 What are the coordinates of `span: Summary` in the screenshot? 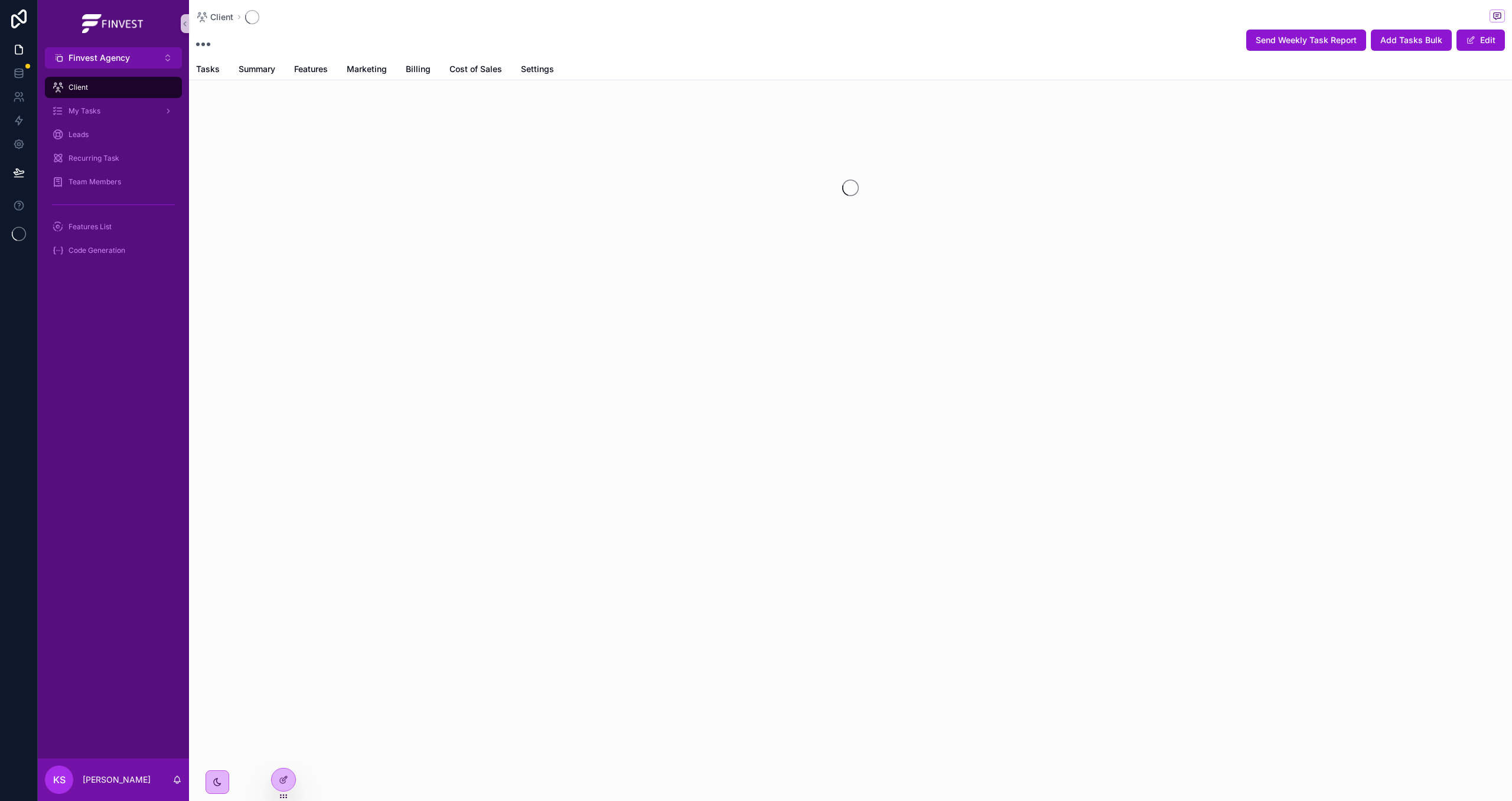 It's located at (257, 69).